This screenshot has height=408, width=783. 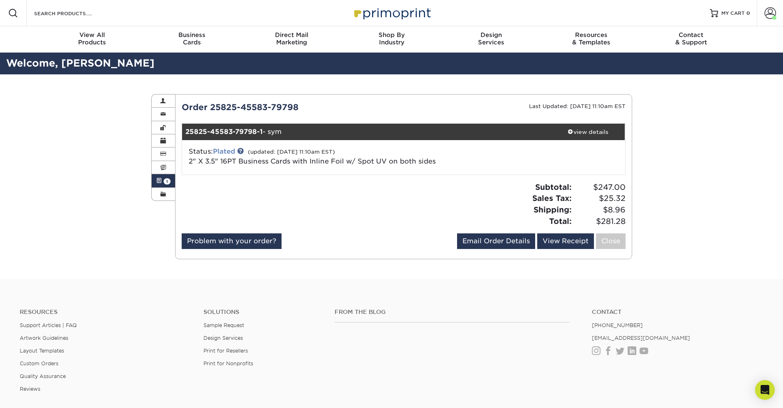 I want to click on strong: Shipping:, so click(x=552, y=210).